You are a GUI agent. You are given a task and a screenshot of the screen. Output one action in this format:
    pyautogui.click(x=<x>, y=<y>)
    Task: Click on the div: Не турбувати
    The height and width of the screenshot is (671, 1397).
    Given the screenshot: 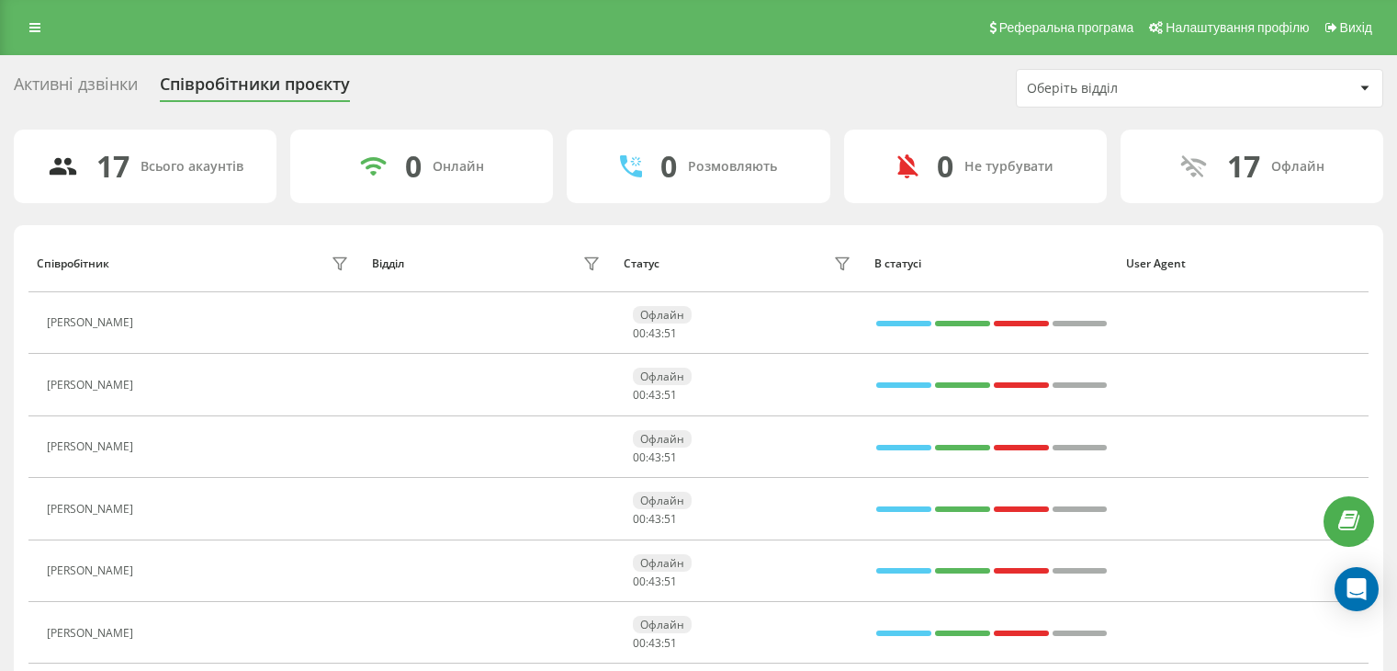 What is the action you would take?
    pyautogui.click(x=1009, y=166)
    